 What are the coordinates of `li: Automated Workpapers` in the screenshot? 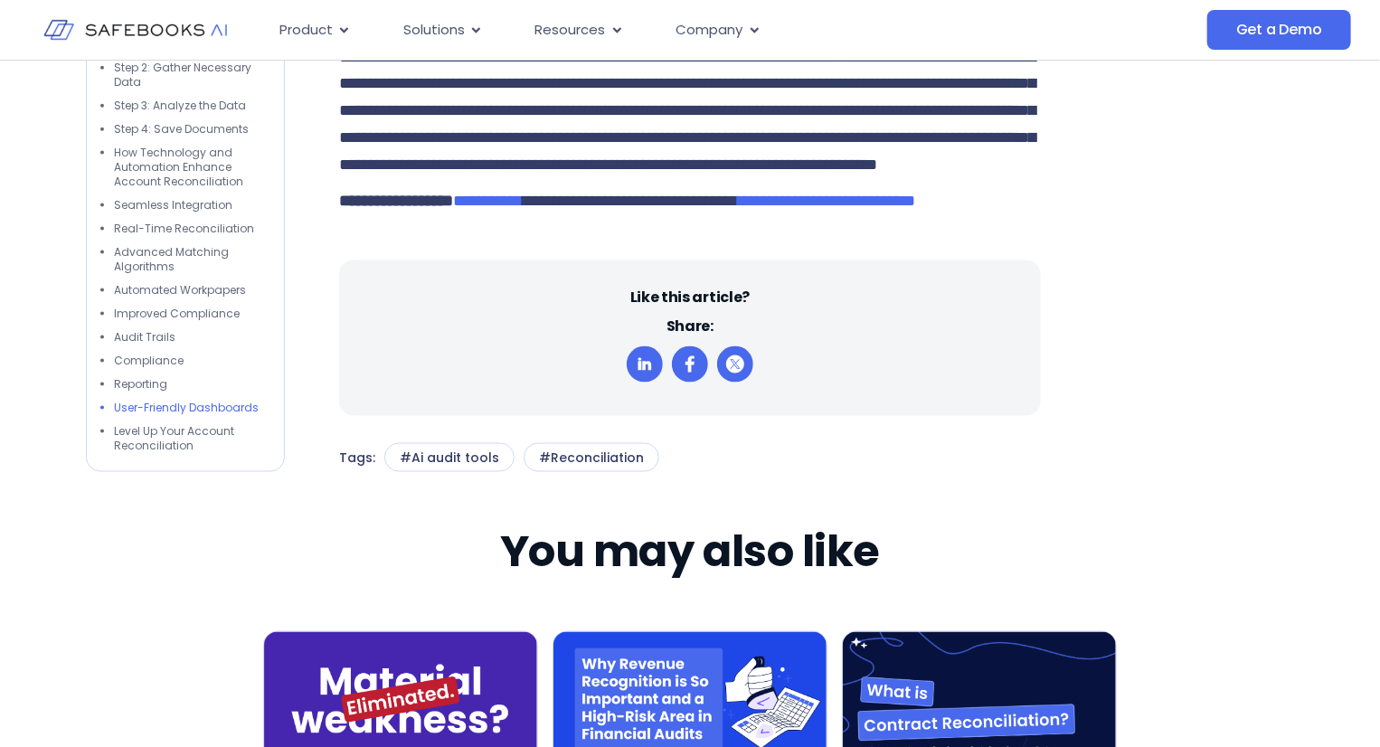 It's located at (190, 290).